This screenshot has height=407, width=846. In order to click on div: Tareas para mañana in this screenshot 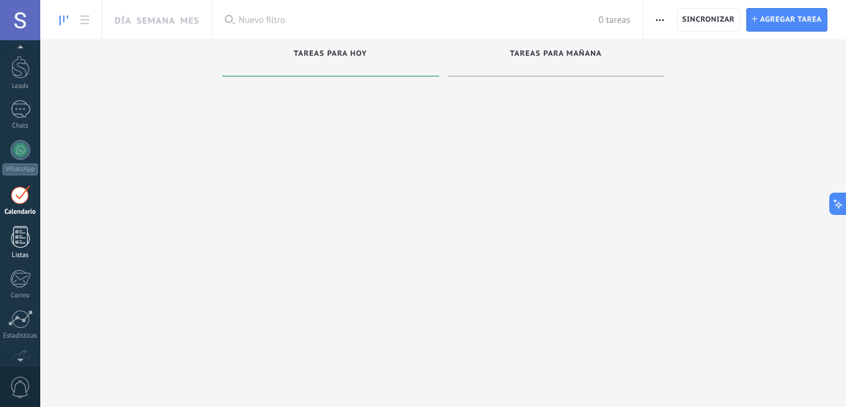, I will do `click(556, 54)`.